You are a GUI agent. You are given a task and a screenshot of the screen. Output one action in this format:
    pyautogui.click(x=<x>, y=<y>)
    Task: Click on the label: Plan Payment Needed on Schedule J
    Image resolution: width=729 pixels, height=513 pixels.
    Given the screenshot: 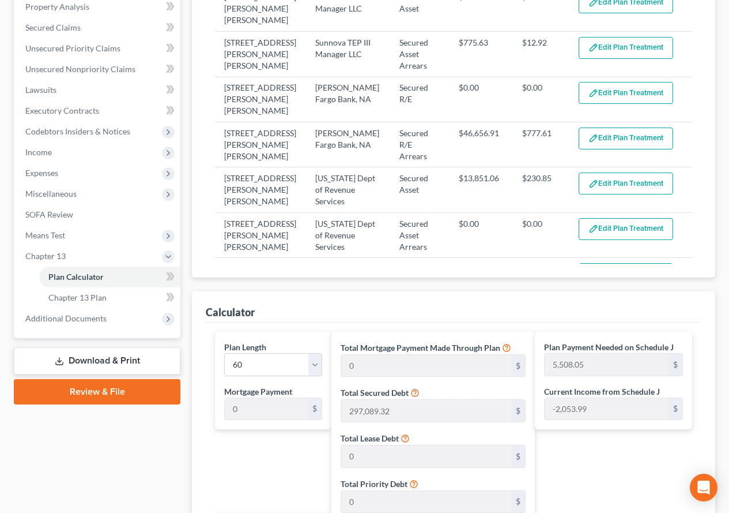 What is the action you would take?
    pyautogui.click(x=609, y=347)
    